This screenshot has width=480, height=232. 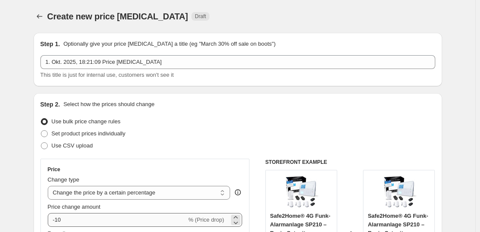 What do you see at coordinates (74, 206) in the screenshot?
I see `span: Price change amount` at bounding box center [74, 206].